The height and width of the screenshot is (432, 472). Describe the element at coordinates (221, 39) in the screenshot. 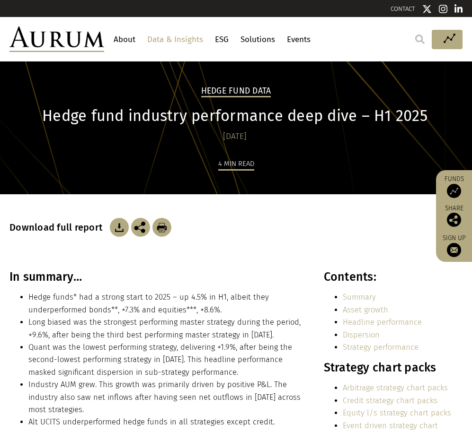

I see `a: ESG` at that location.